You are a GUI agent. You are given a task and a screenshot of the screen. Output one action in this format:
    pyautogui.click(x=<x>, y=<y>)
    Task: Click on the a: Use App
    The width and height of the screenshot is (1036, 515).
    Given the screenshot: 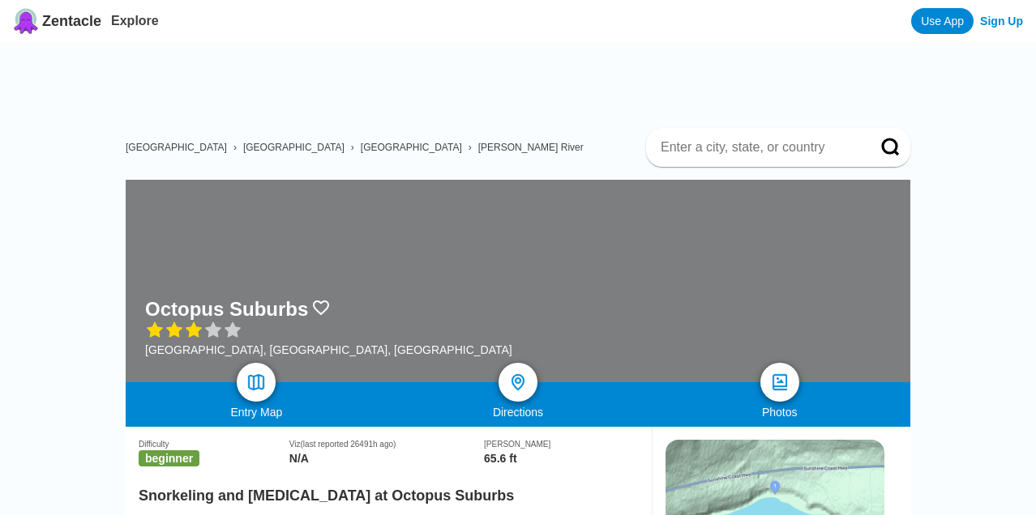 What is the action you would take?
    pyautogui.click(x=942, y=21)
    